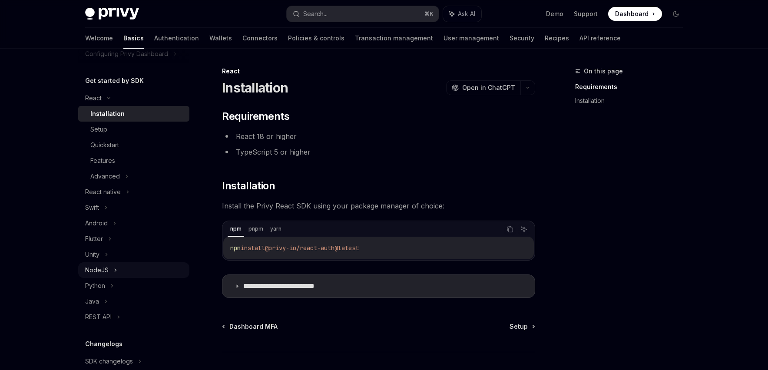 Image resolution: width=768 pixels, height=370 pixels. What do you see at coordinates (99, 38) in the screenshot?
I see `a: Welcome` at bounding box center [99, 38].